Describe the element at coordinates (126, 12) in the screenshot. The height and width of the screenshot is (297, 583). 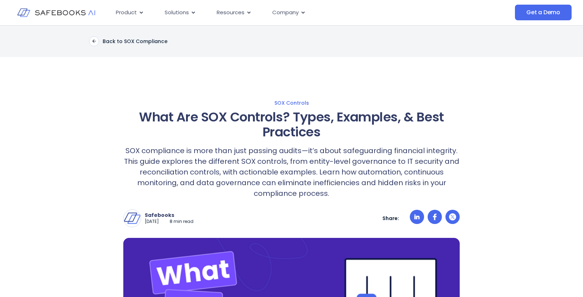
I see `span: Product` at that location.